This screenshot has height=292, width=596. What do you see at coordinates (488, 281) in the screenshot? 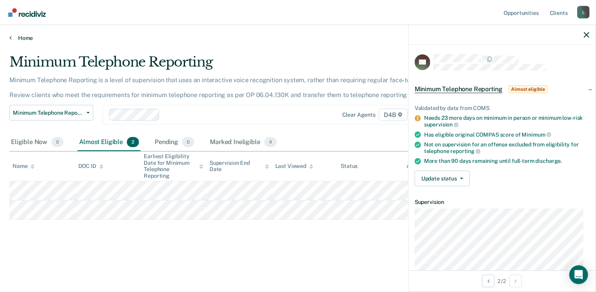
I see `button: Previous Opportunity` at bounding box center [488, 281].